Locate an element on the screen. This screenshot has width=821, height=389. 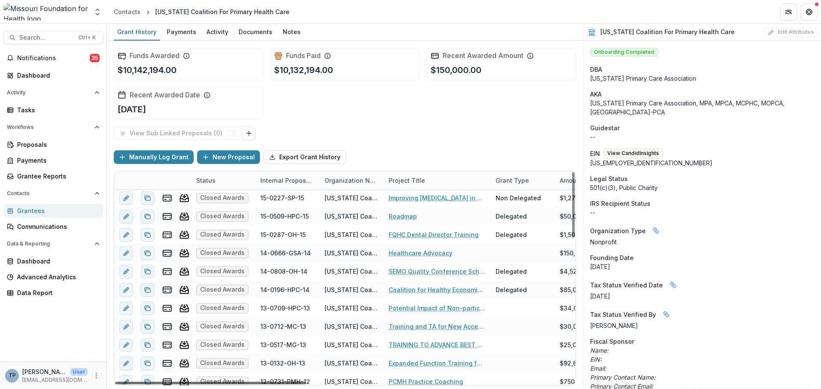
span: Tax Status Verified By is located at coordinates (623, 315).